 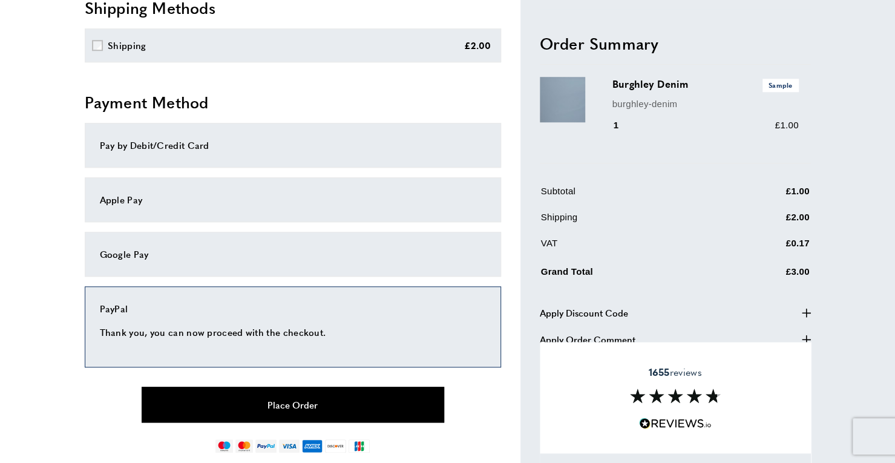 I want to click on span: reviews, so click(x=675, y=372).